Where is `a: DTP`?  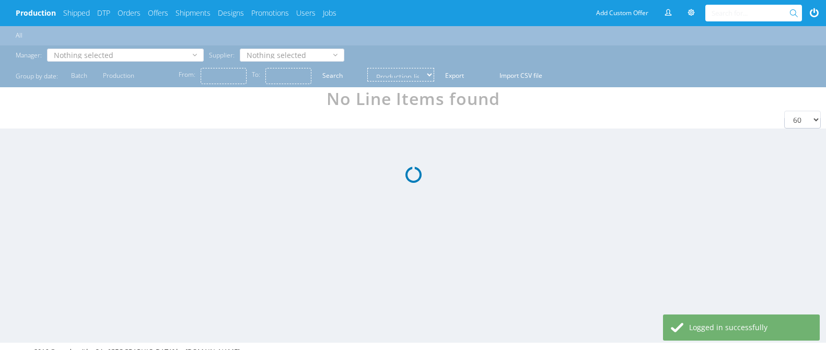 a: DTP is located at coordinates (103, 13).